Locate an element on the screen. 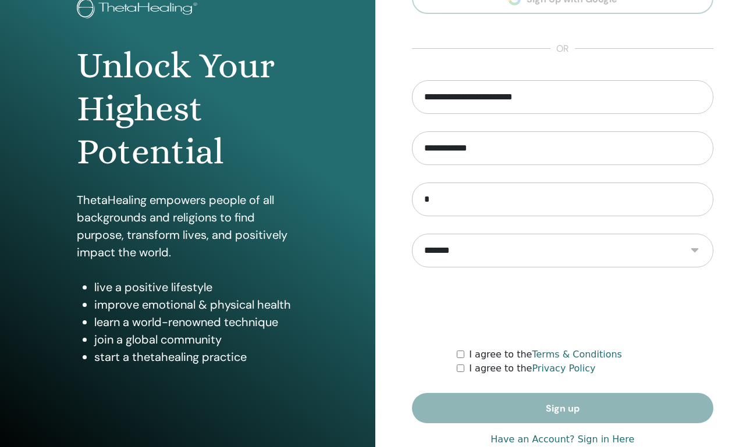  p: ThetaHealing empowers people of all backgrounds and religions to find purpose, transform lives, a... is located at coordinates (187, 226).